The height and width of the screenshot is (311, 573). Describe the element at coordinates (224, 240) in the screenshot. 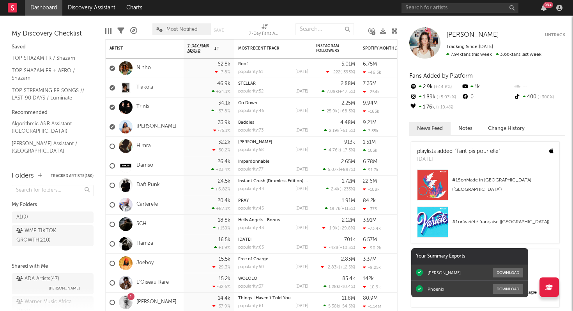

I see `div: 16.5k` at that location.